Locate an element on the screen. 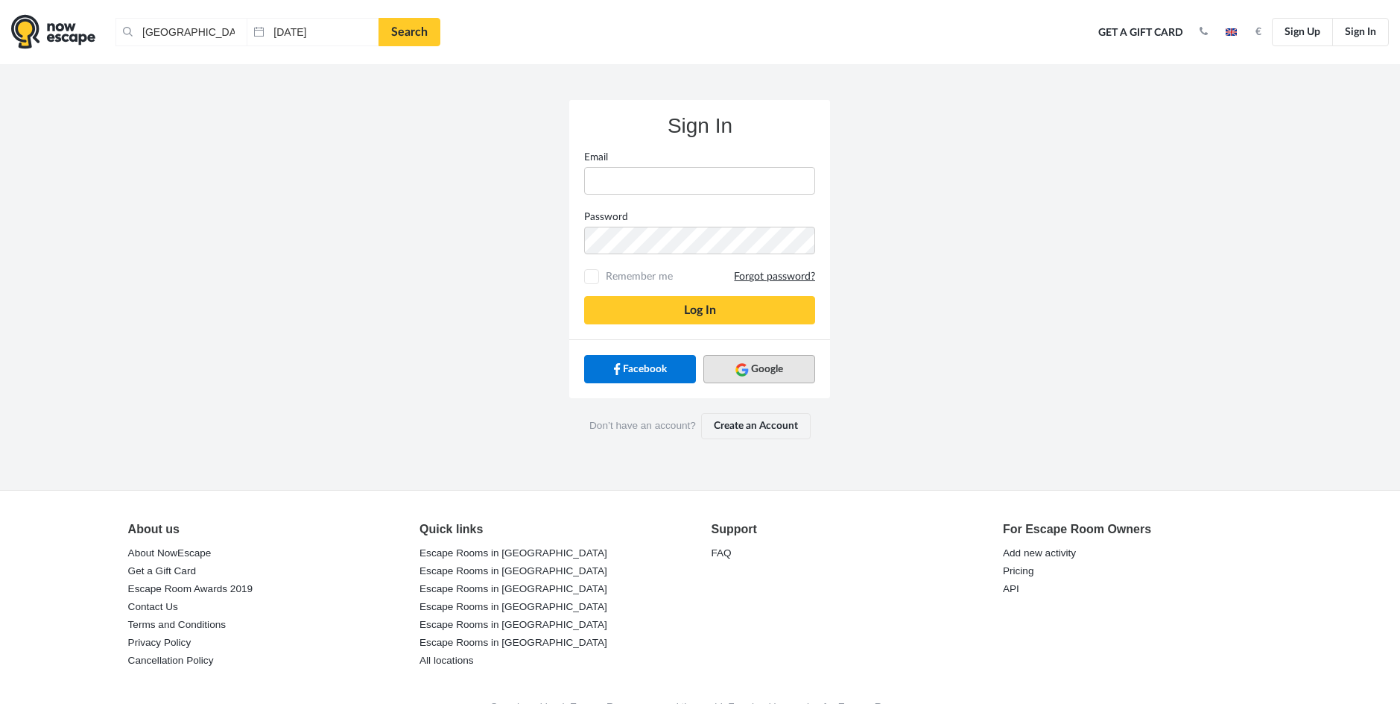  a: Escape Room Awards 2019 is located at coordinates (191, 589).